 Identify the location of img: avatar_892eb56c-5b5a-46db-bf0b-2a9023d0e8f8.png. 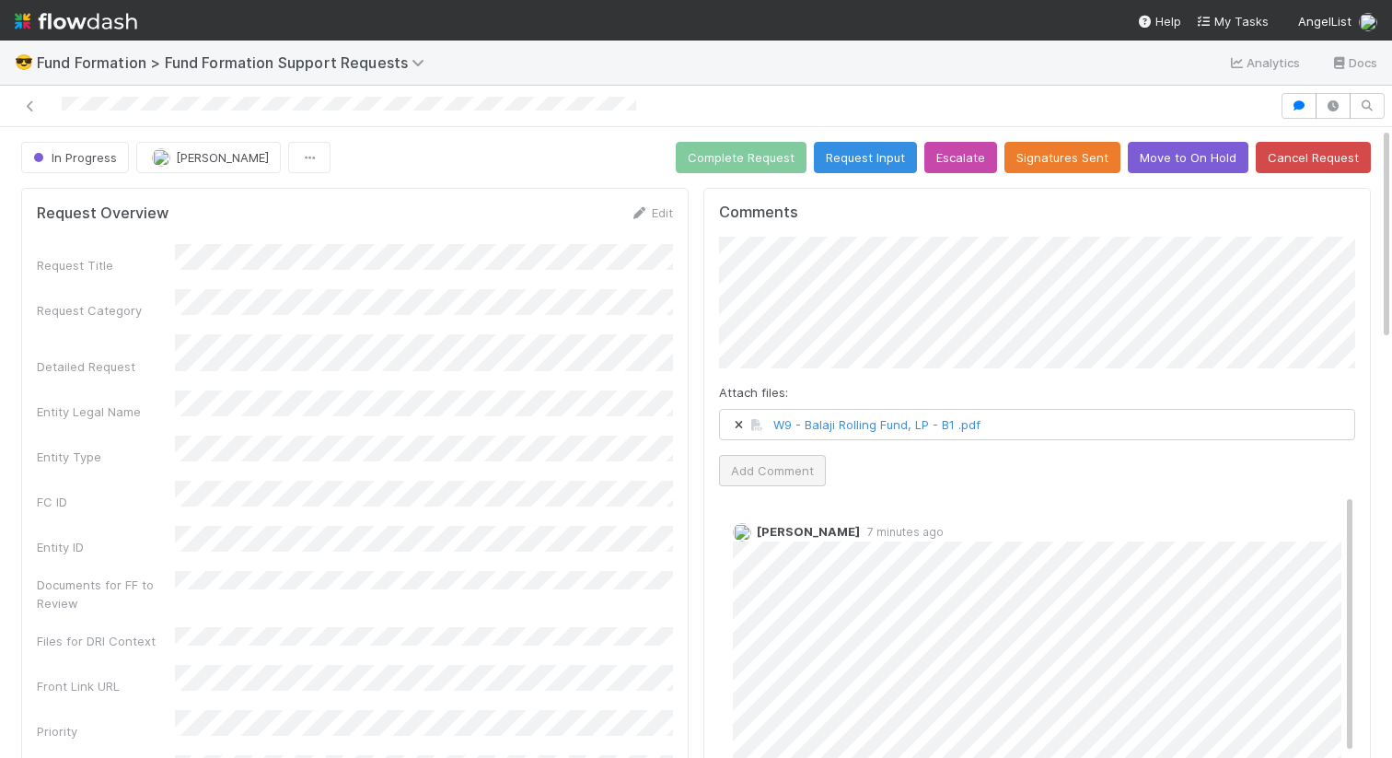
(161, 157).